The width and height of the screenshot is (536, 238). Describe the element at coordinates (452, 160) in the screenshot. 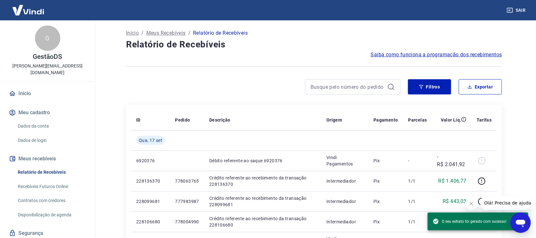

I see `p: -R$ 2.041,92` at that location.